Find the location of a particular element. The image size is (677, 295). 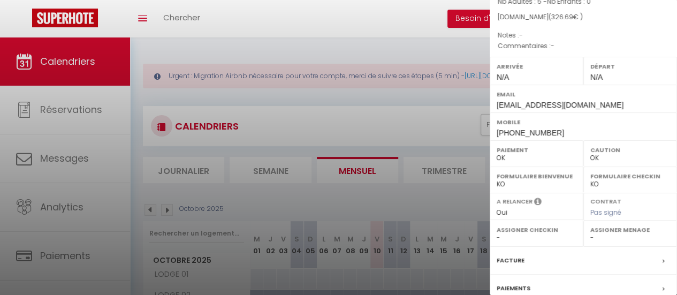

span: 326.69 is located at coordinates (562, 17).